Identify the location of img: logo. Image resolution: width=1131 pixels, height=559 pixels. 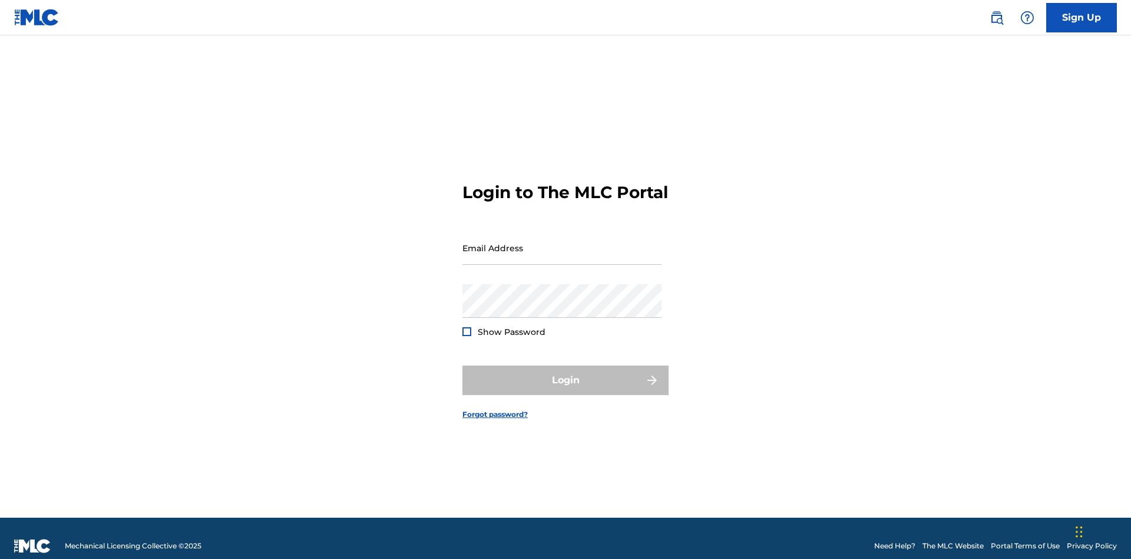
(32, 546).